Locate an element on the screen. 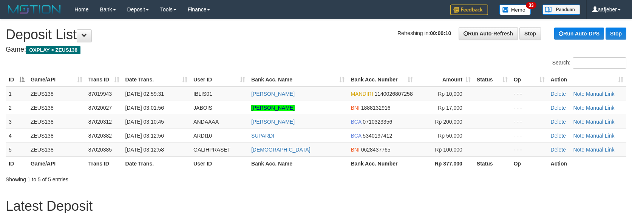 The height and width of the screenshot is (213, 632). th: Op: activate to sort column ascending is located at coordinates (529, 80).